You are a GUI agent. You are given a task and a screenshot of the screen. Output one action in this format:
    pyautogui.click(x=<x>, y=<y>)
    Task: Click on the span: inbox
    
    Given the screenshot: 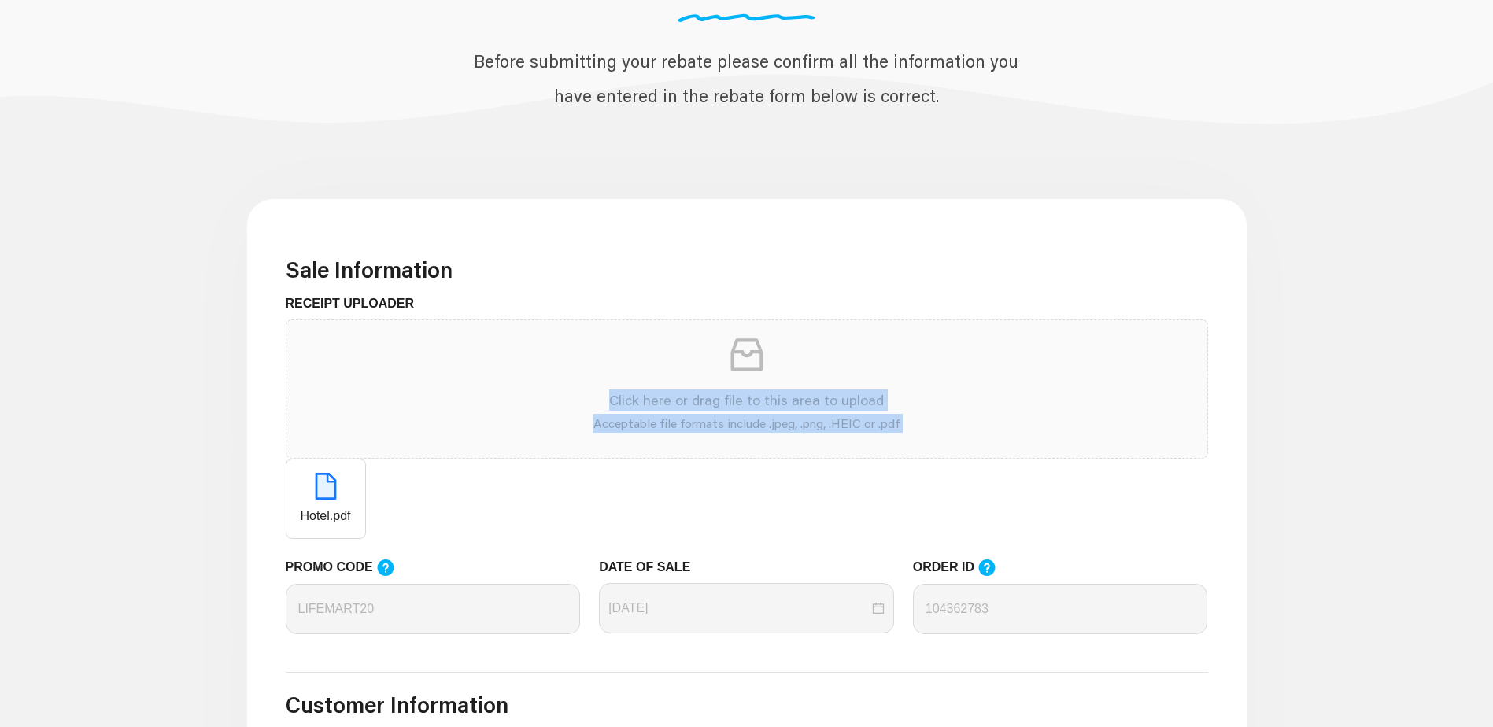 What is the action you would take?
    pyautogui.click(x=747, y=355)
    